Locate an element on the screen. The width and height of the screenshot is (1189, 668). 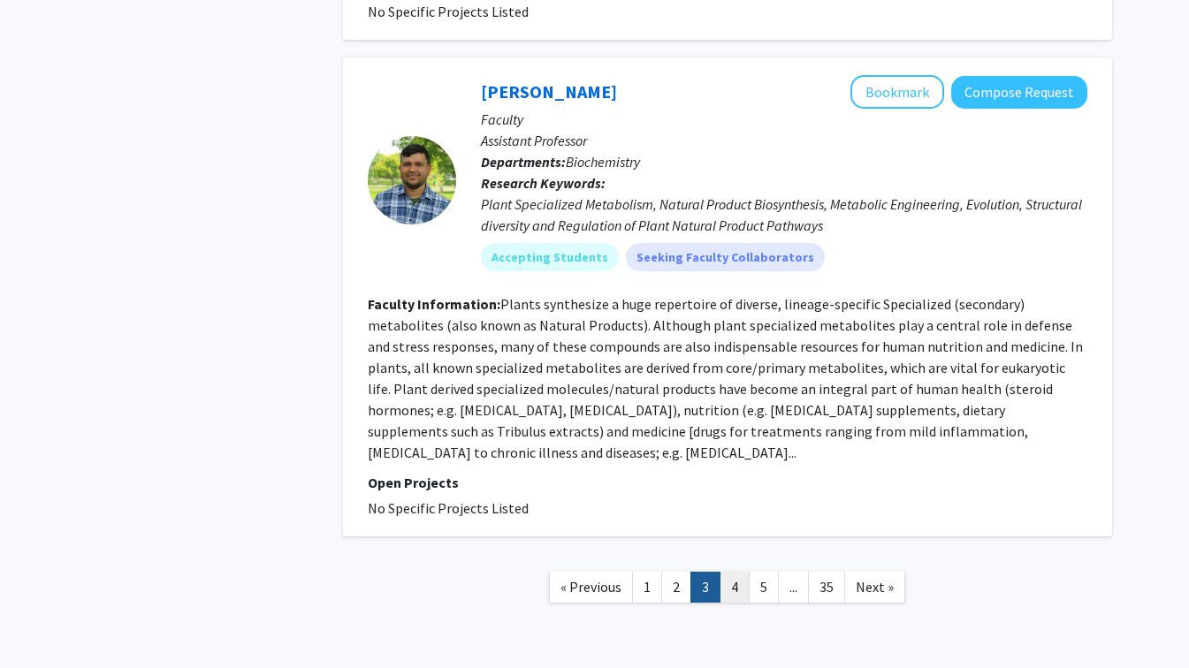
a: 1 is located at coordinates (647, 587).